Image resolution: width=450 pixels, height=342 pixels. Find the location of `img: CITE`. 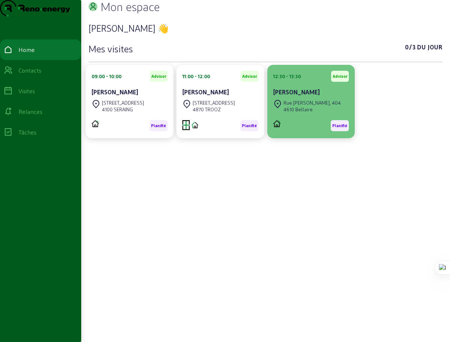

img: CITE is located at coordinates (195, 125).